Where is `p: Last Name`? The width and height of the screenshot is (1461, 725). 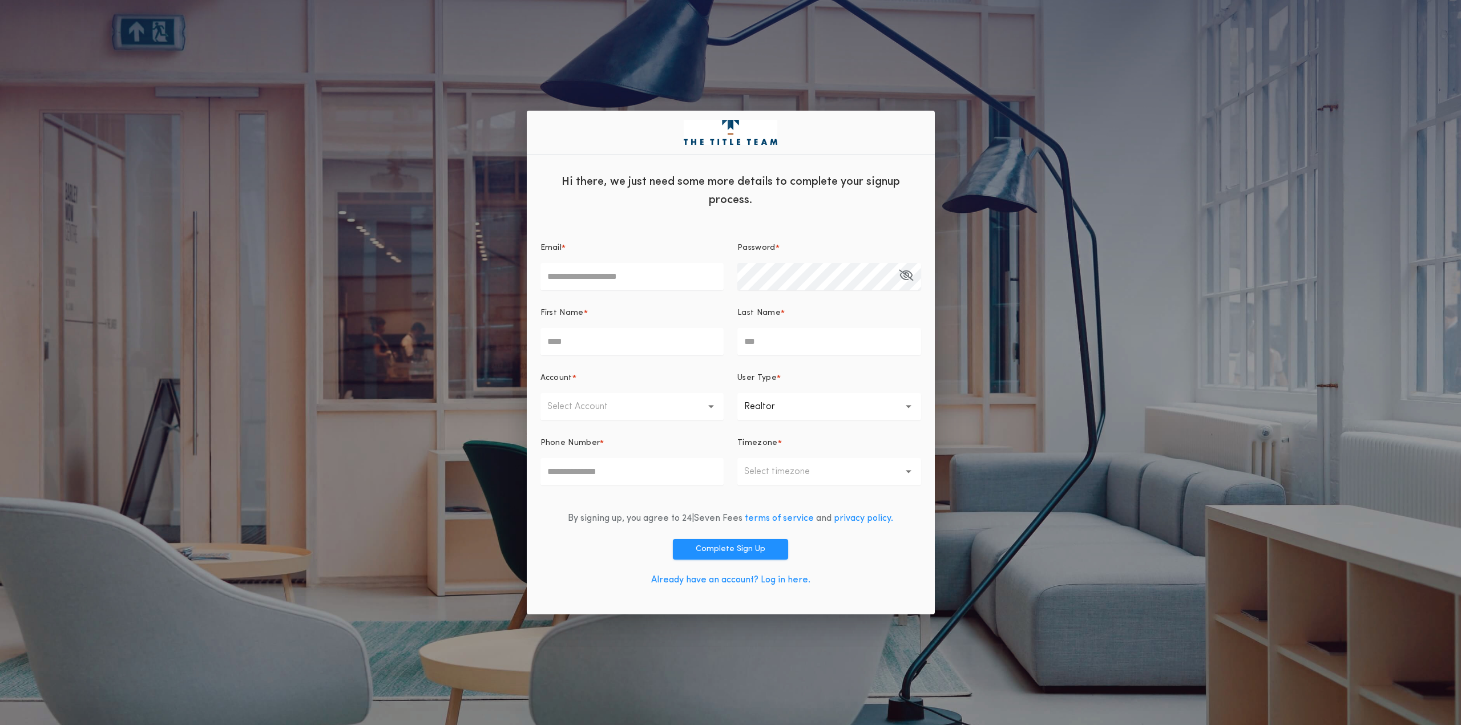 p: Last Name is located at coordinates (759, 313).